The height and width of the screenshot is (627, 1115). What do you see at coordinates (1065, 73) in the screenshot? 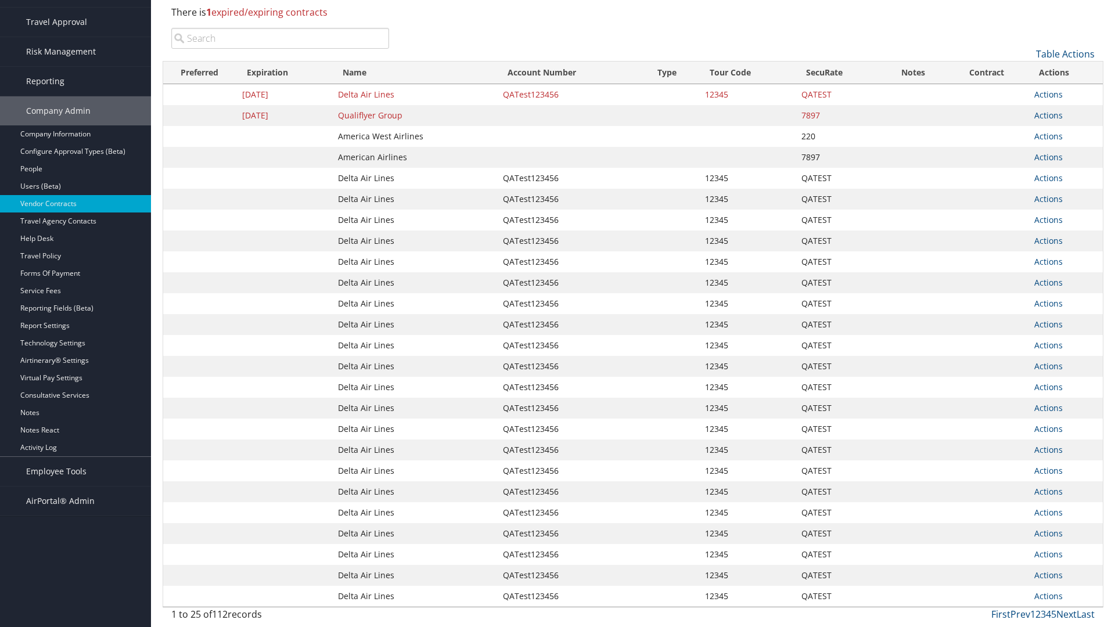
I see `th: Actions` at bounding box center [1065, 73].